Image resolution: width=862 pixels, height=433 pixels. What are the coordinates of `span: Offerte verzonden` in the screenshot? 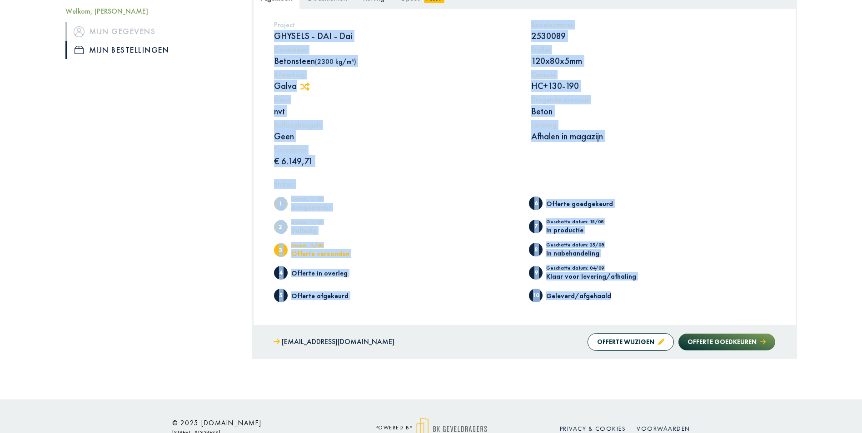 It's located at (281, 250).